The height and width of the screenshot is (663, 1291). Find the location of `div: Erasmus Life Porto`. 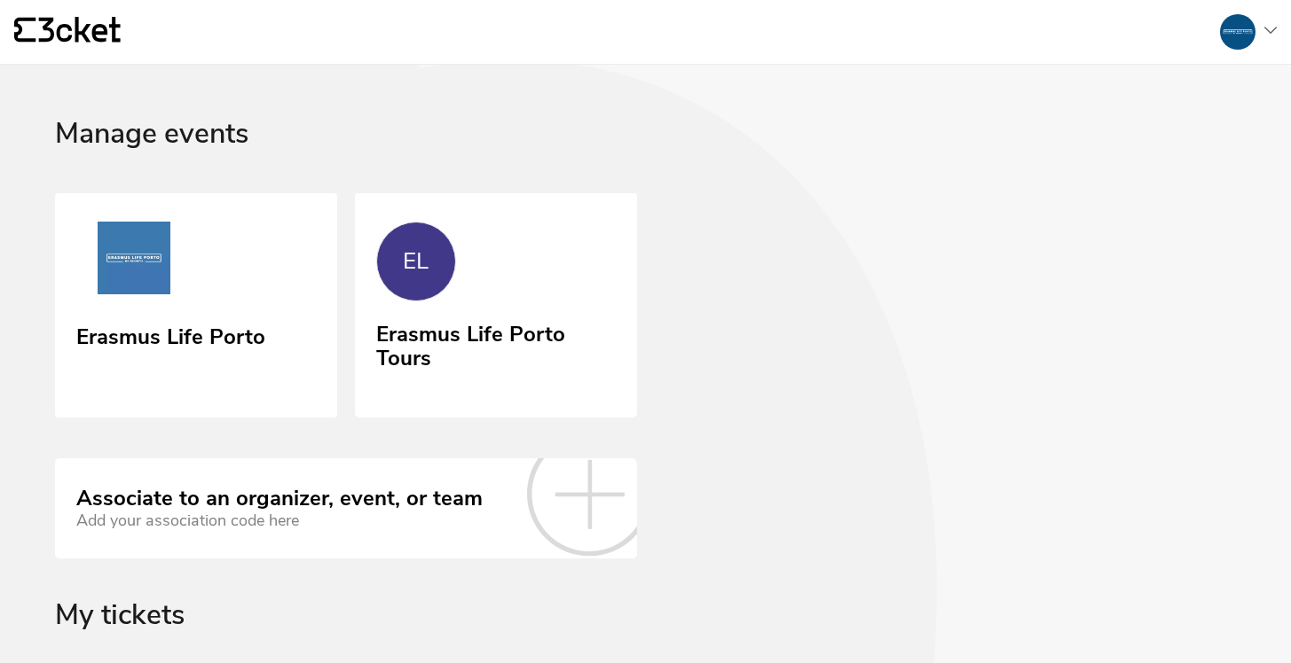

div: Erasmus Life Porto is located at coordinates (170, 334).